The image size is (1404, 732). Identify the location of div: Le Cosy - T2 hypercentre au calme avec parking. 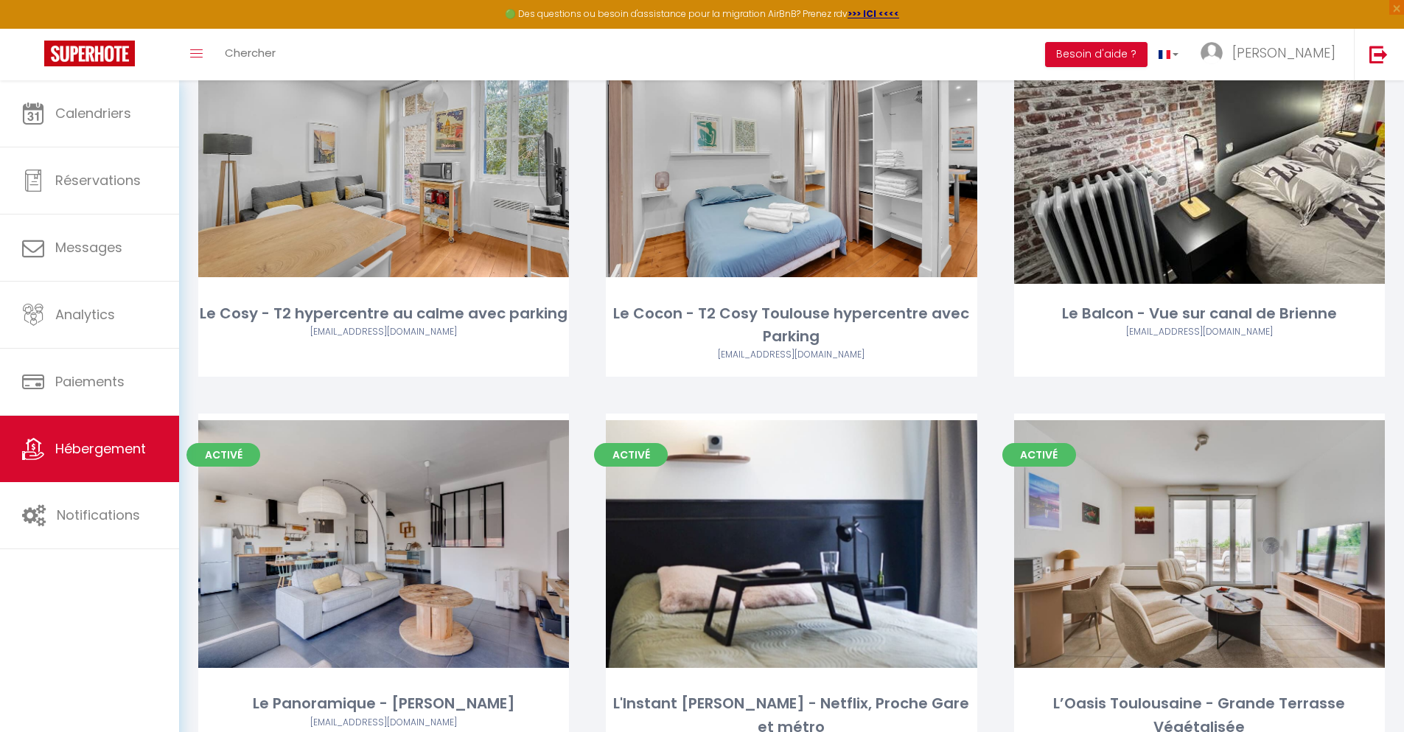
(383, 313).